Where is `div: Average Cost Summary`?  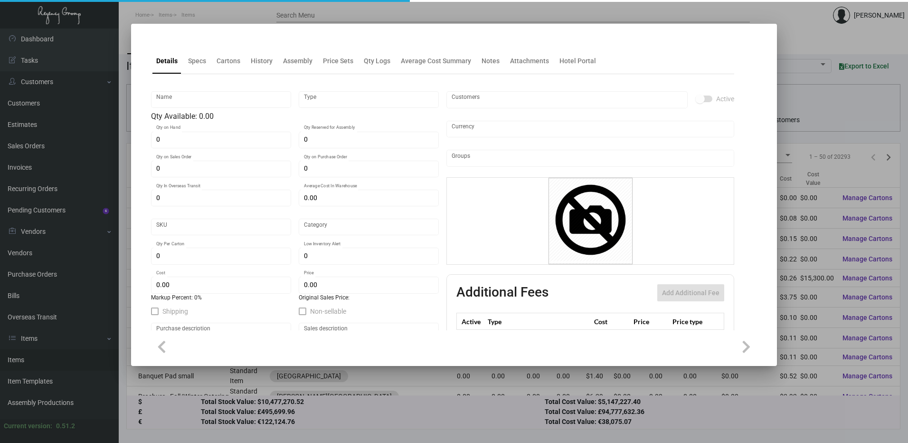
div: Average Cost Summary is located at coordinates (436, 61).